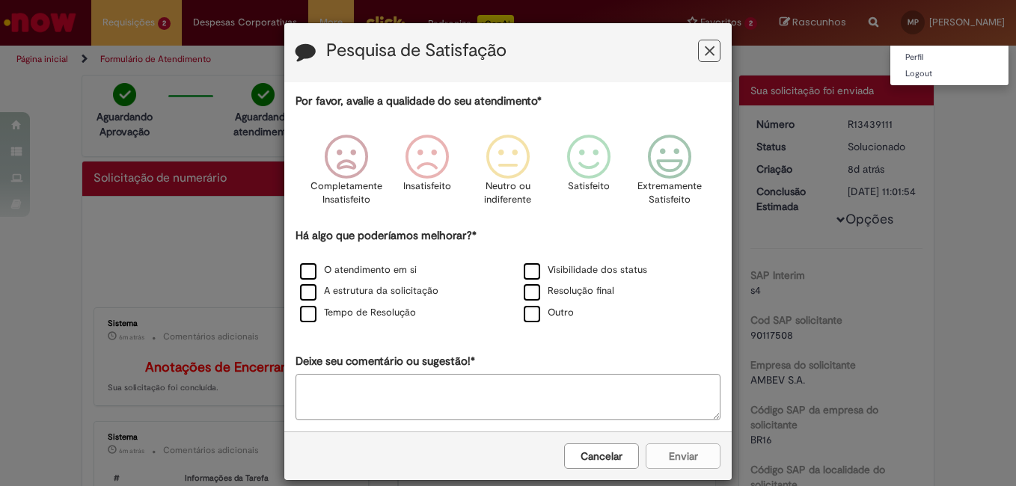 This screenshot has width=1016, height=486. I want to click on label: Visibilidade dos status, so click(585, 270).